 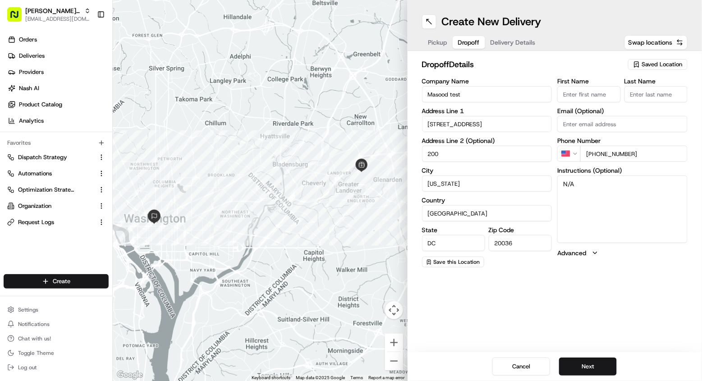 I want to click on input: Enter address, so click(x=487, y=124).